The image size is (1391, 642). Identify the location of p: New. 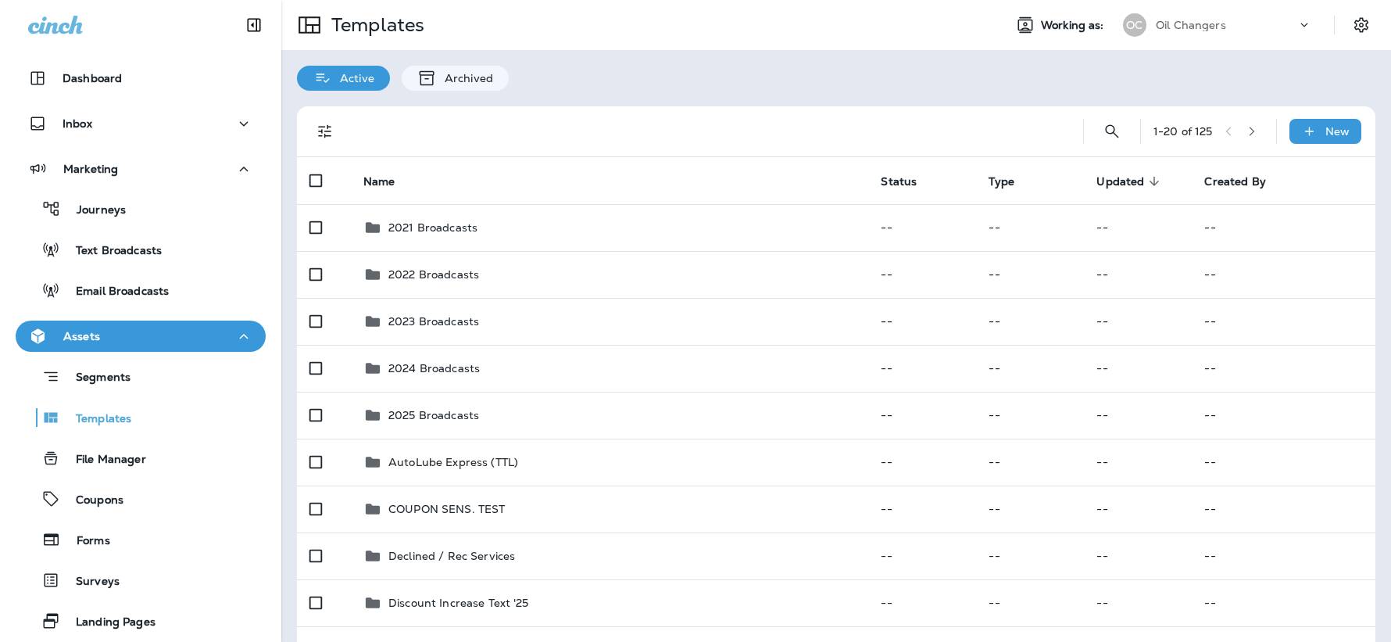
(1337, 131).